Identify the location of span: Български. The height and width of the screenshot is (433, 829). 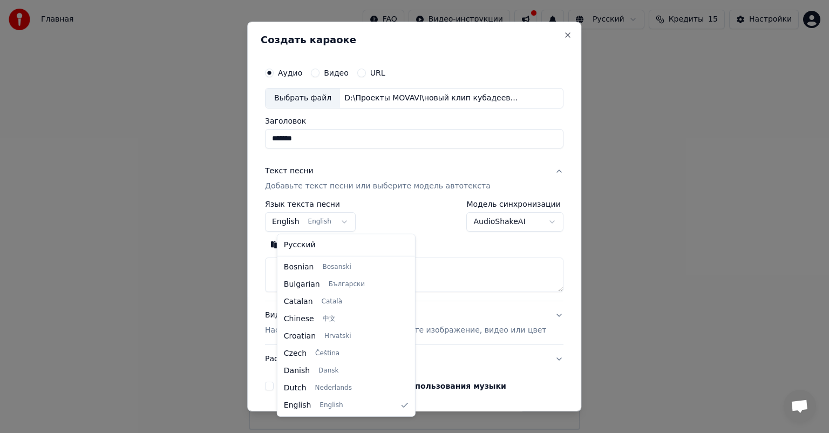
(346, 284).